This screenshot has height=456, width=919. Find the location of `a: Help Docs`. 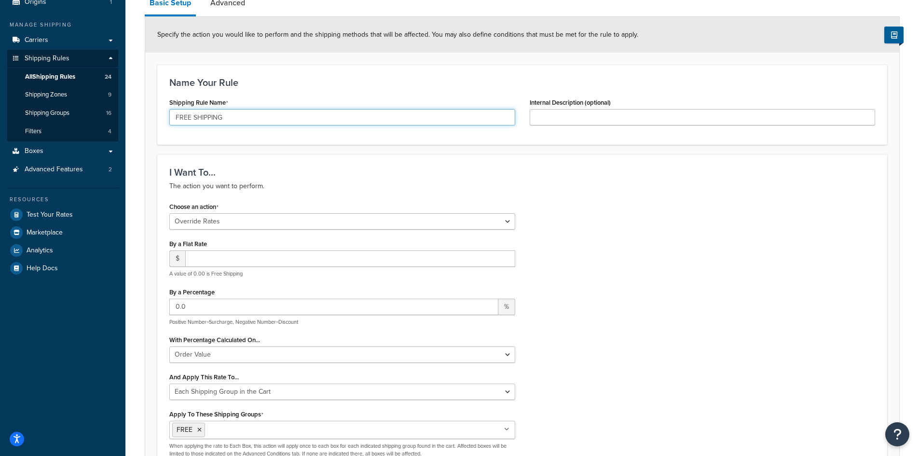

a: Help Docs is located at coordinates (63, 268).